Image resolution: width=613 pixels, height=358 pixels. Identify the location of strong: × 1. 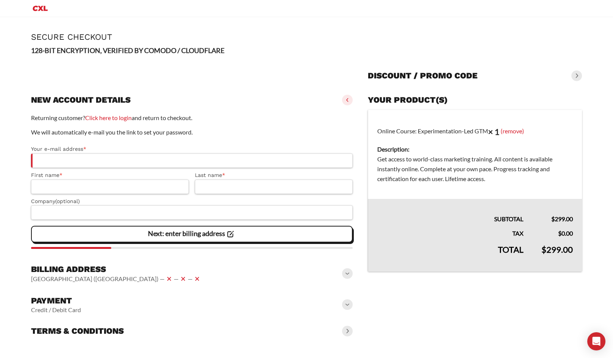
(494, 131).